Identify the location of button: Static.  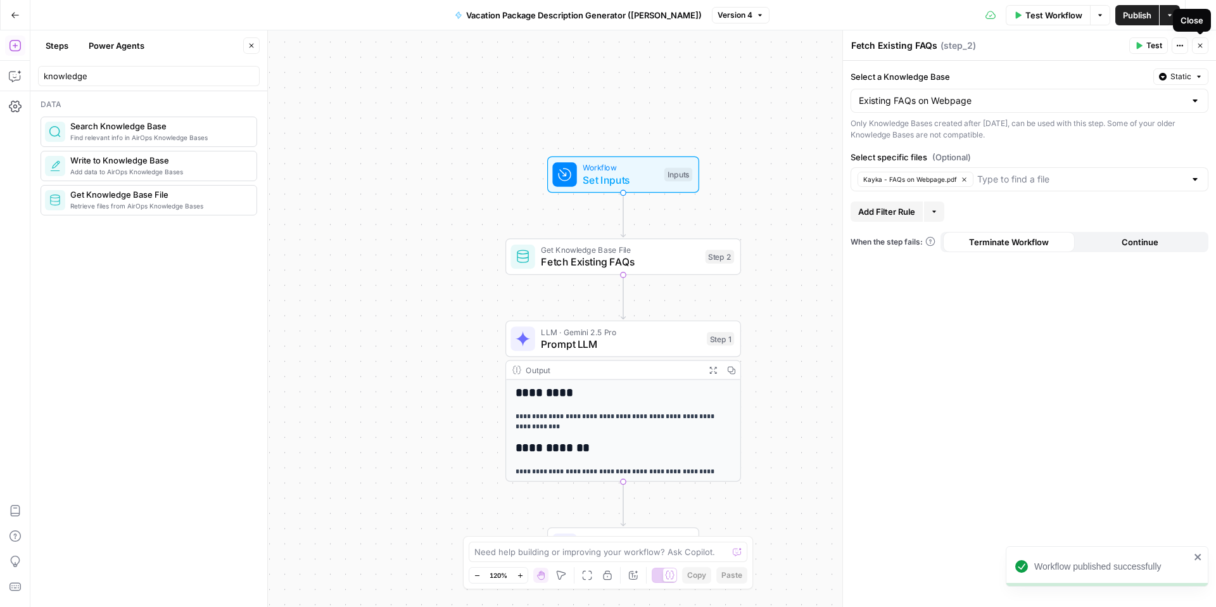
(1181, 77).